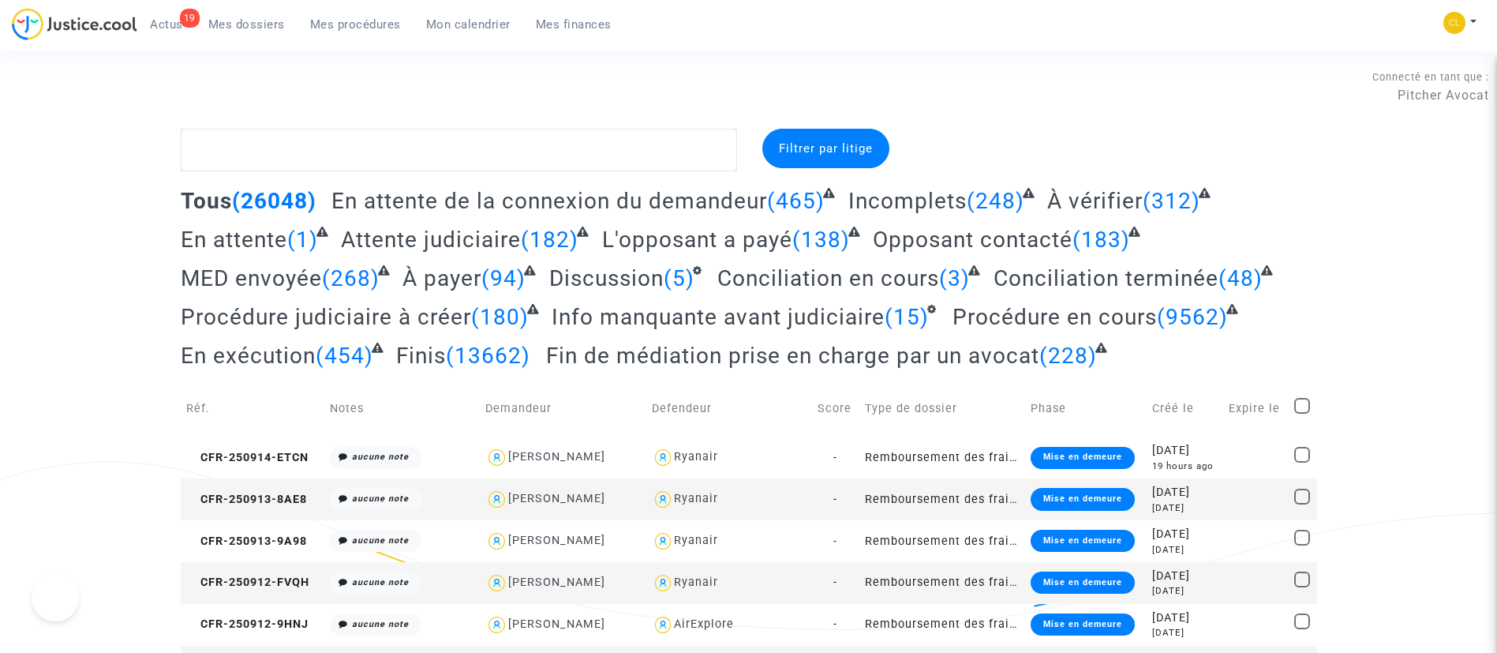 The height and width of the screenshot is (653, 1497). I want to click on span: CFR-250914-ETCN, so click(247, 457).